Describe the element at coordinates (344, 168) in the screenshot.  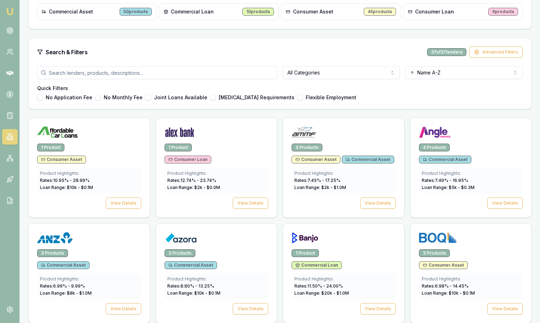
I see `a: AMMF logo3 ProductsConsumer AssetCommercial AssetProduct Highlights:Rates:7.45% - 17.25%Loan Rang...` at that location.